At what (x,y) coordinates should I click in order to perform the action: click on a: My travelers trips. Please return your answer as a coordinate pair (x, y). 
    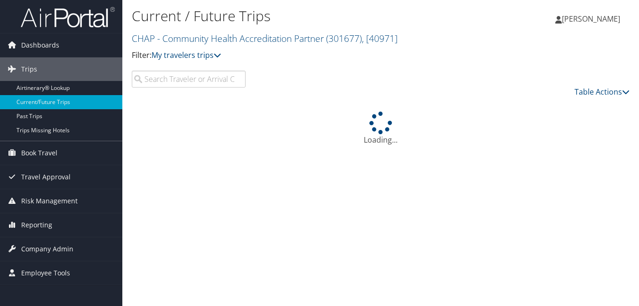
    Looking at the image, I should click on (186, 55).